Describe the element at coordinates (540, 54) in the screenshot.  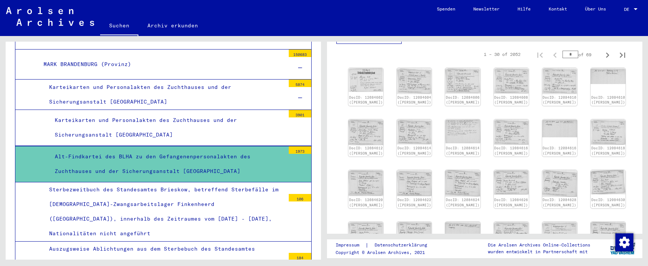
I see `button: First page` at that location.